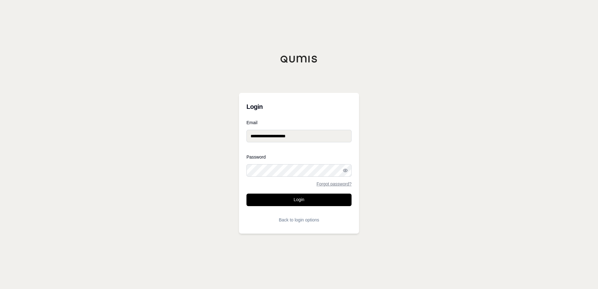 This screenshot has height=289, width=598. I want to click on img: Qumis, so click(299, 59).